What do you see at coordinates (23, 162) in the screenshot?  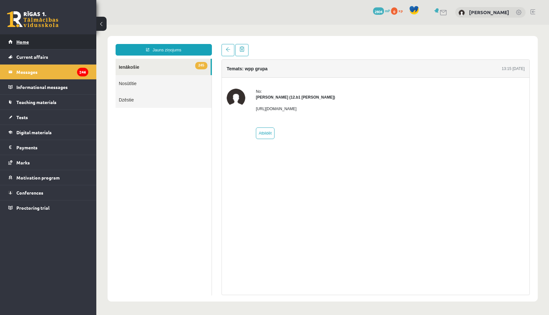 I see `font: Marks` at bounding box center [23, 162].